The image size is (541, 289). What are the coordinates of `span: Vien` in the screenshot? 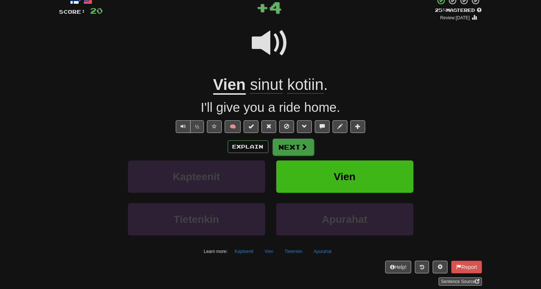 It's located at (345, 176).